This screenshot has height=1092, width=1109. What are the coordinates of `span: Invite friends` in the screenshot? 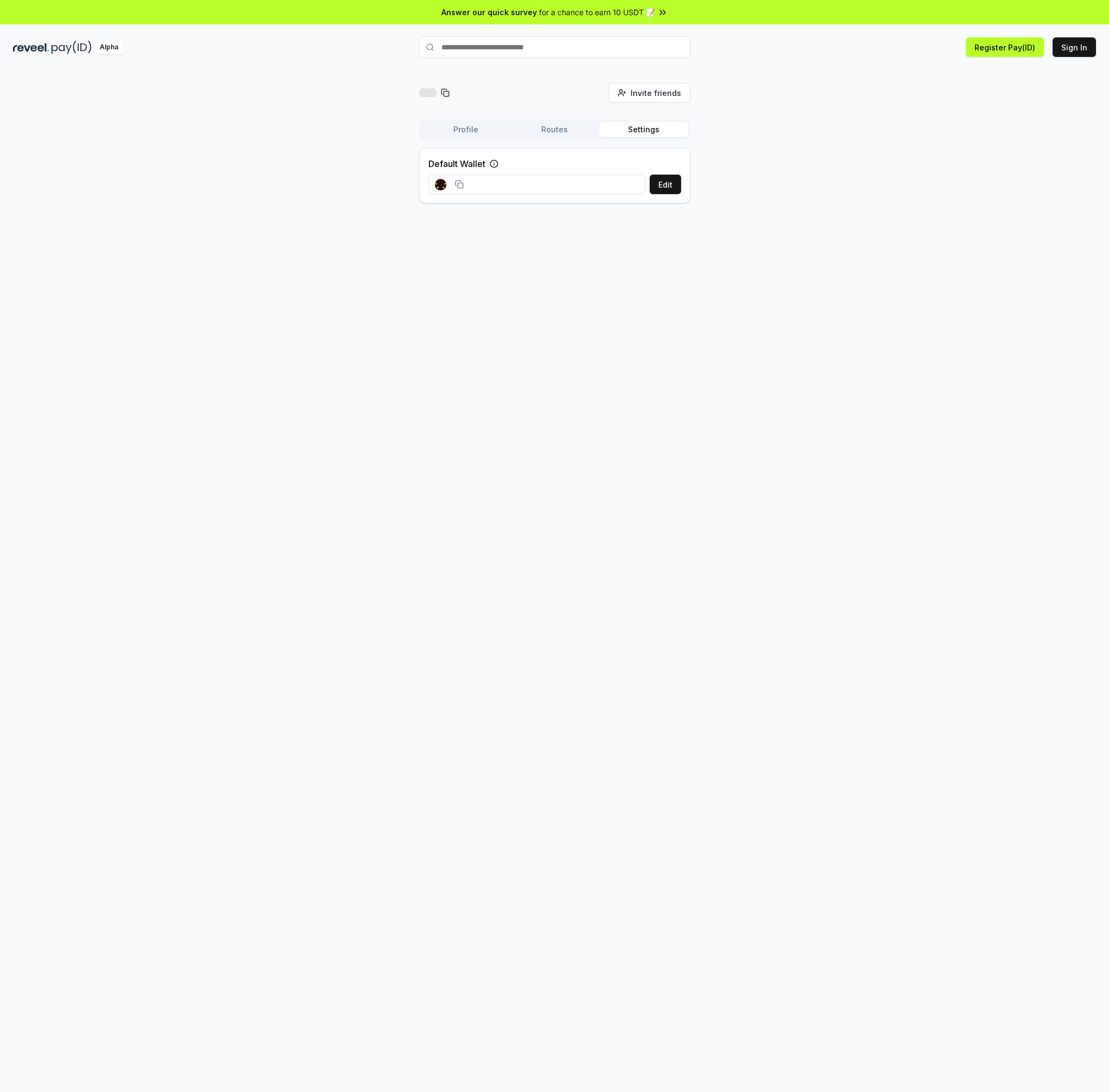 It's located at (656, 92).